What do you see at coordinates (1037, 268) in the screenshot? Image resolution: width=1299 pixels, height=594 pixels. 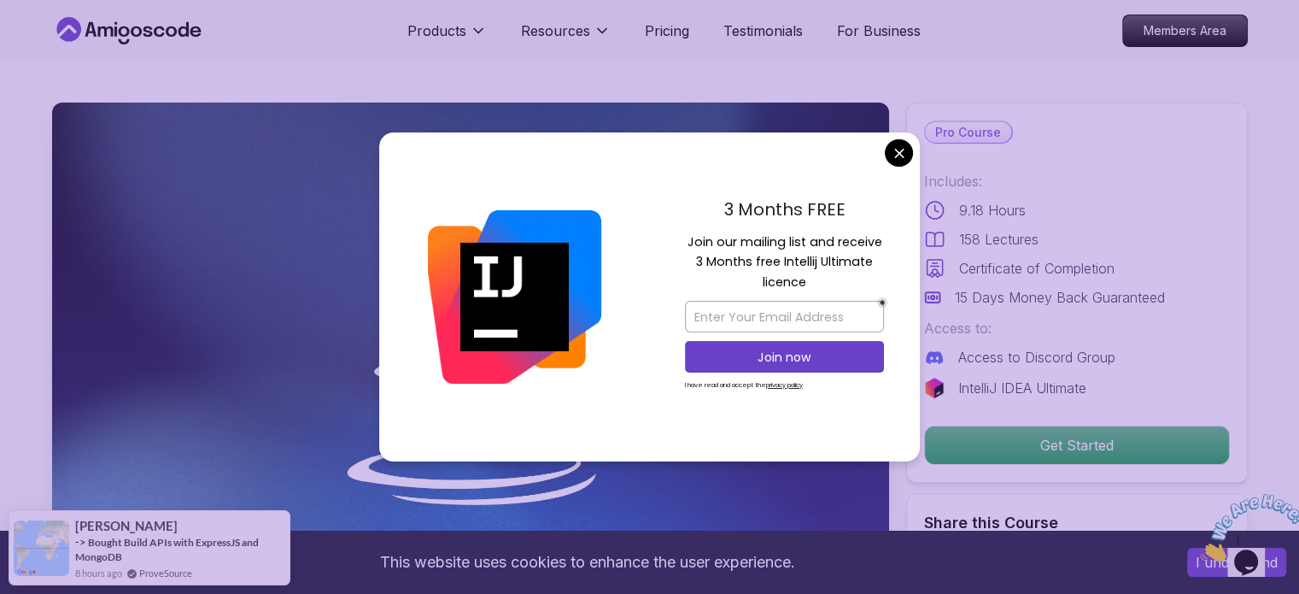 I see `p: Certificate of Completion` at bounding box center [1037, 268].